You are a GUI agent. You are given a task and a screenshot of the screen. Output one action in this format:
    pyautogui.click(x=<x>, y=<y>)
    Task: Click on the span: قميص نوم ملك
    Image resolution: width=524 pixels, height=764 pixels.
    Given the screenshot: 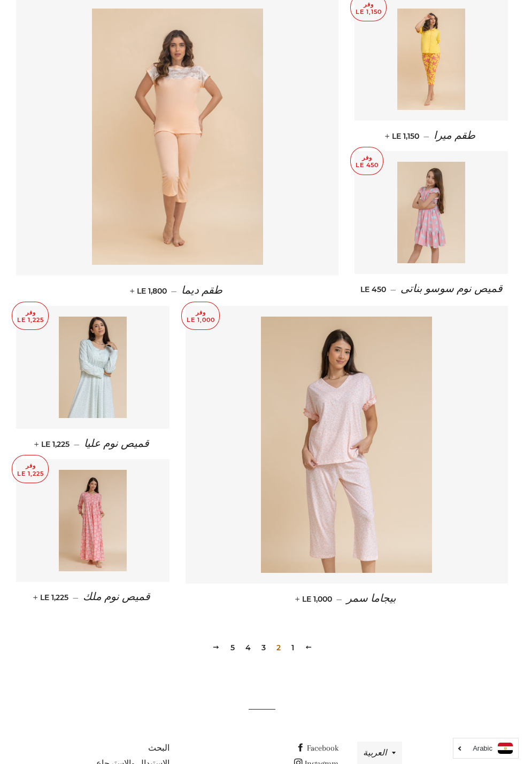 What is the action you would take?
    pyautogui.click(x=116, y=597)
    